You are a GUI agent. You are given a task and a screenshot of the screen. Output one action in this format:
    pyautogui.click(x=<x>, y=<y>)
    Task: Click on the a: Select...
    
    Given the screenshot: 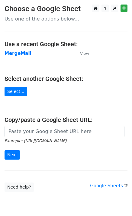 What is the action you would take?
    pyautogui.click(x=16, y=91)
    